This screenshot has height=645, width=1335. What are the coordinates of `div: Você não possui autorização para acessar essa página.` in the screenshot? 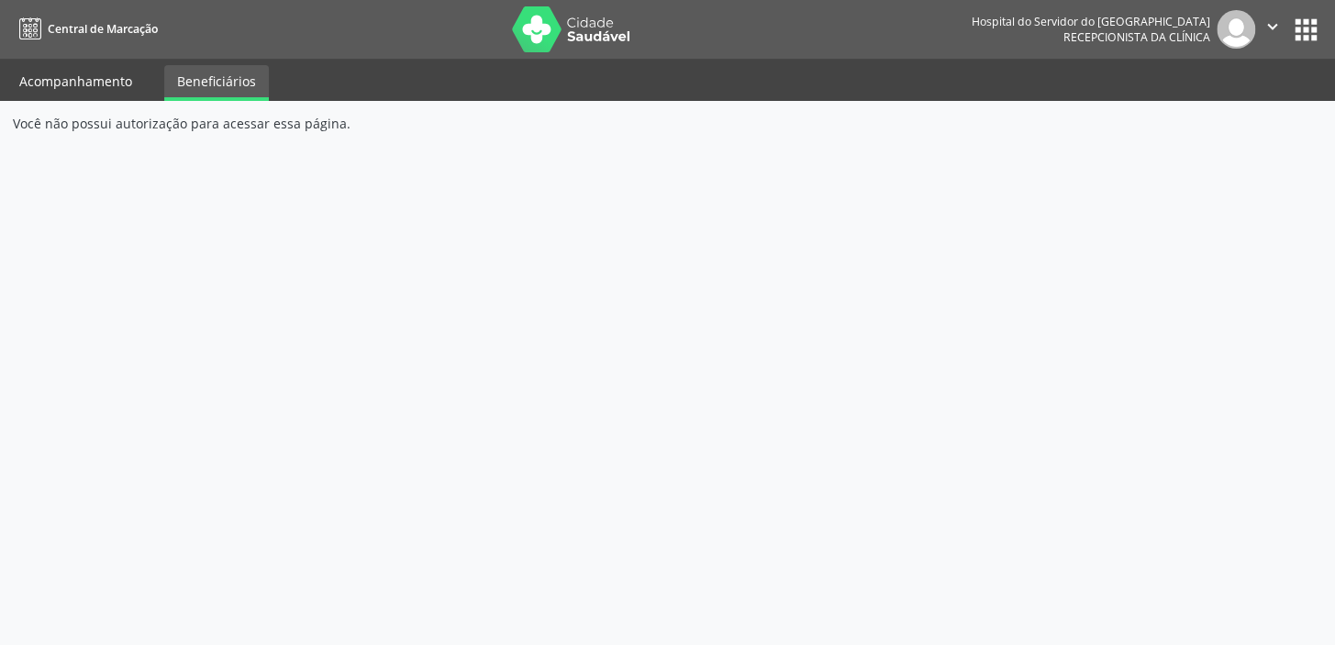 It's located at (667, 123).